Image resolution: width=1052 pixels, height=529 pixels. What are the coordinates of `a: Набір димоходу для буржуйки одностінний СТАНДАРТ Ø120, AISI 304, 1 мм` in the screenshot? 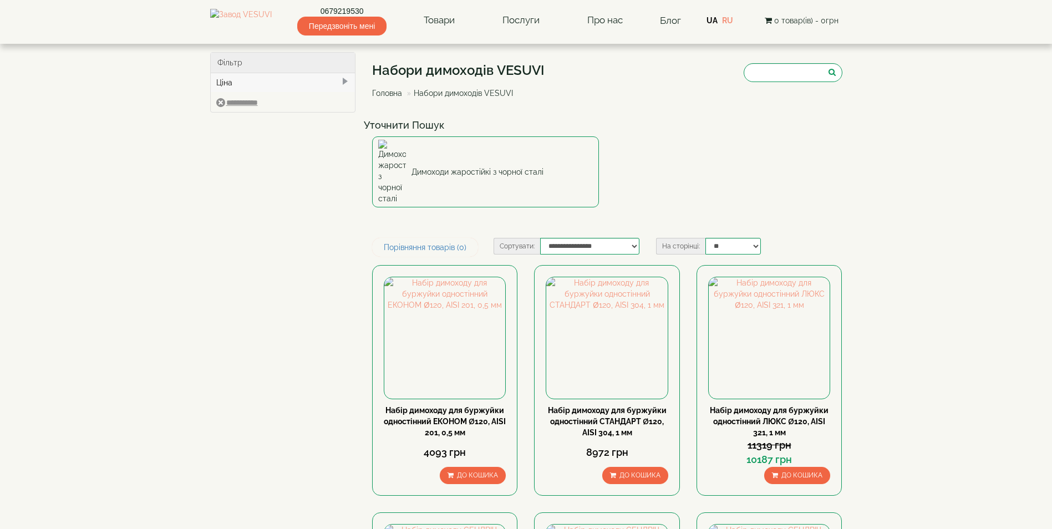 It's located at (607, 422).